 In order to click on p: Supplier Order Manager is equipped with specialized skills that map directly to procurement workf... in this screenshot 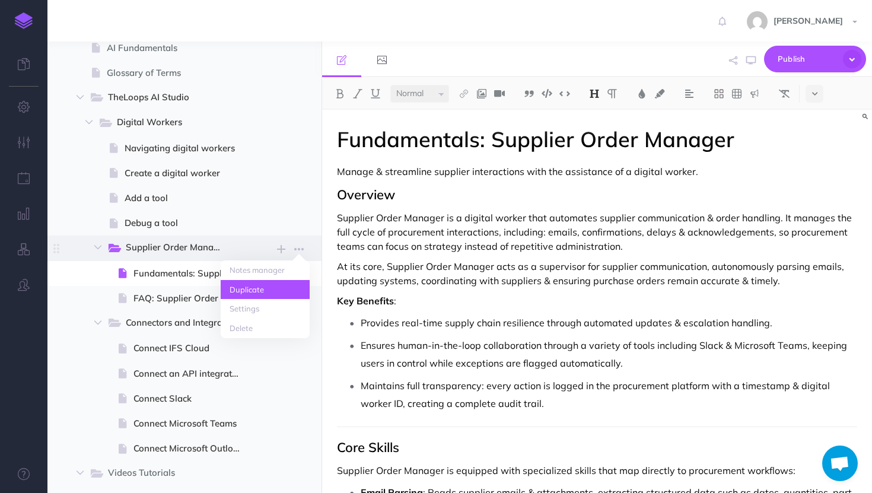, I will do `click(597, 471)`.